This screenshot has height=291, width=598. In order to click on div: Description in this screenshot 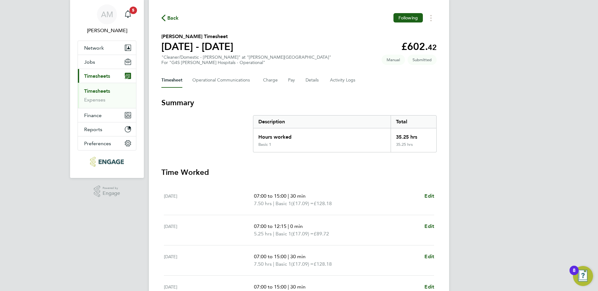, I will do `click(322, 122)`.